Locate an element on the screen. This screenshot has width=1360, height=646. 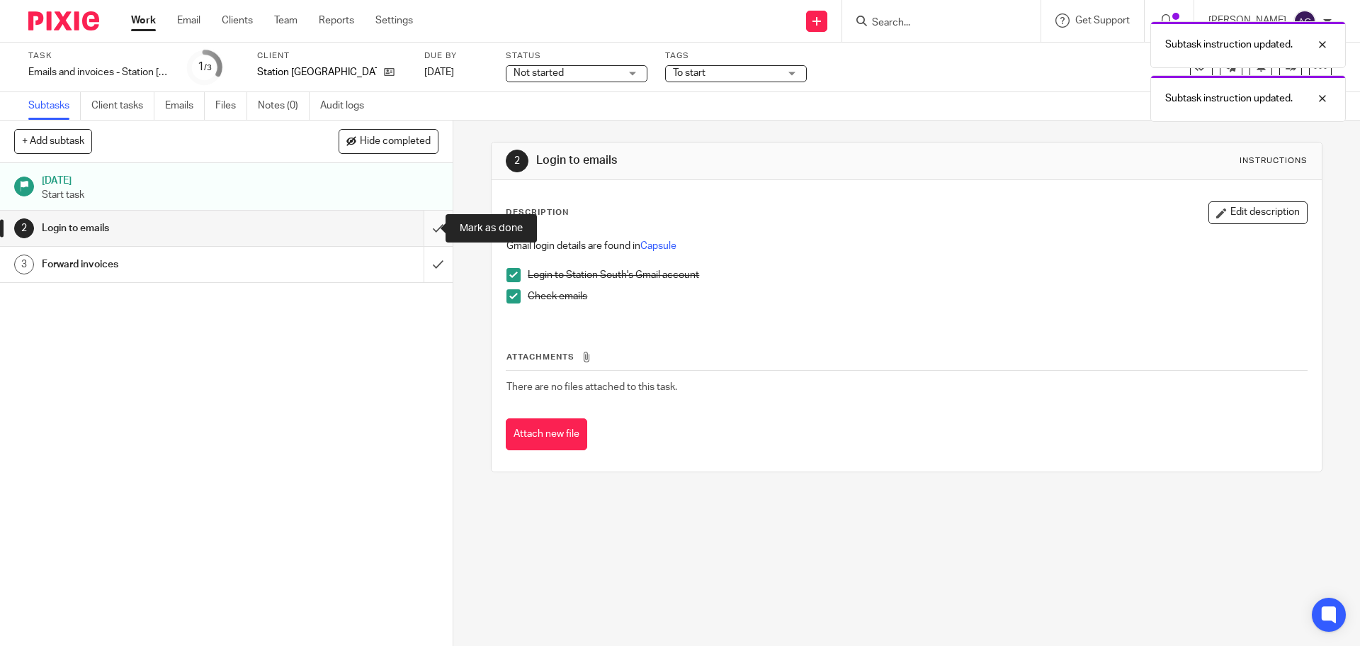
label: Due by is located at coordinates (456, 56).